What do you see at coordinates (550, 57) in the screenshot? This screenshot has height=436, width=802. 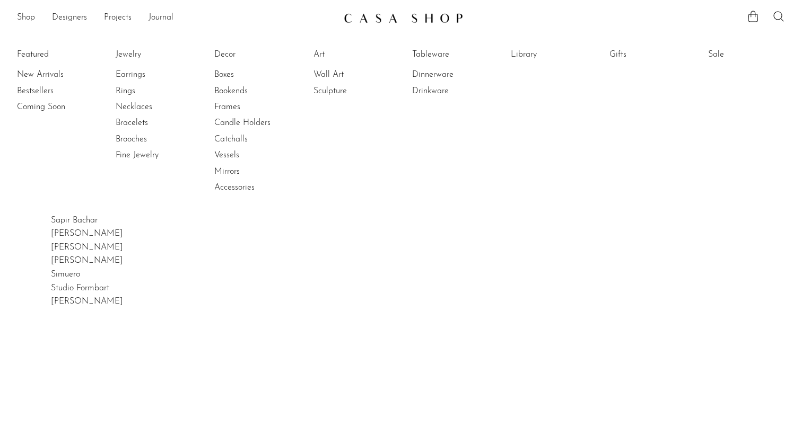 I see `ul: Library` at bounding box center [550, 57].